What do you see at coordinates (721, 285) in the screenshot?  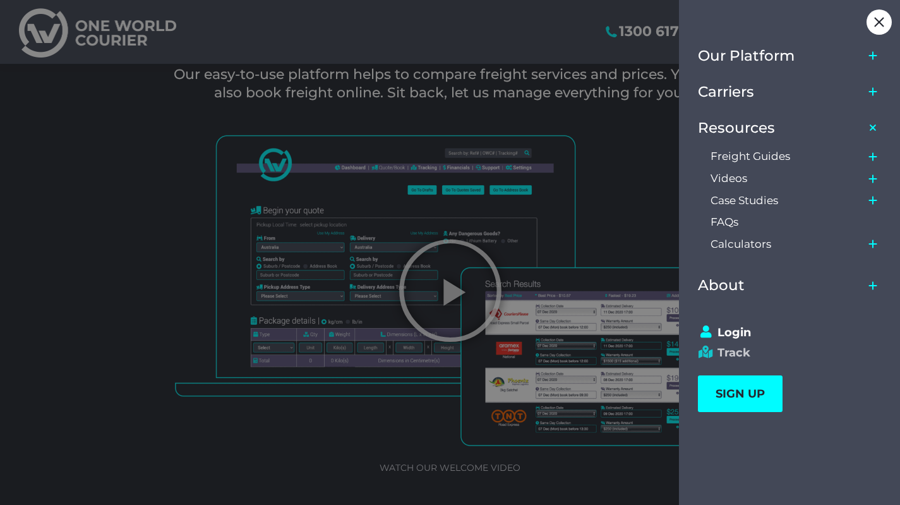 I see `span: About` at bounding box center [721, 285].